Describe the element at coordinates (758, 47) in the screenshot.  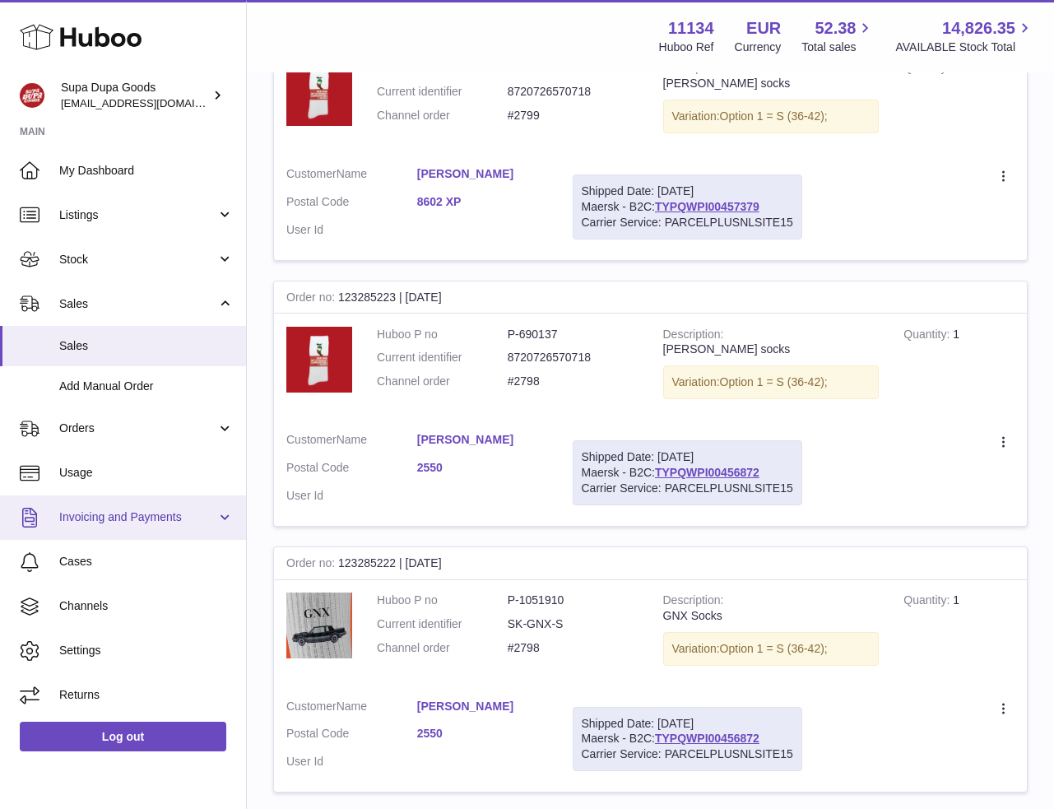
I see `div: Currency` at that location.